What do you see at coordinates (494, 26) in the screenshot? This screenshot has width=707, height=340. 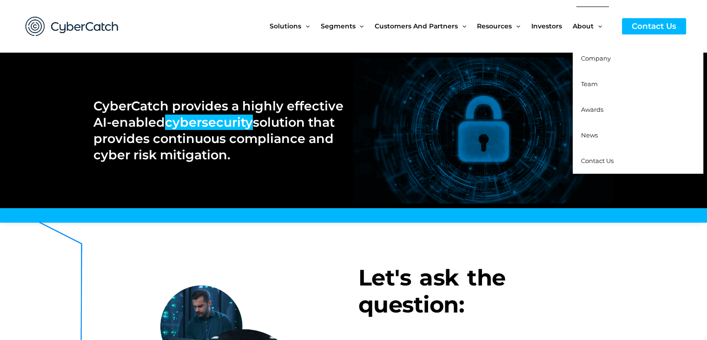 I see `span: Resources` at bounding box center [494, 26].